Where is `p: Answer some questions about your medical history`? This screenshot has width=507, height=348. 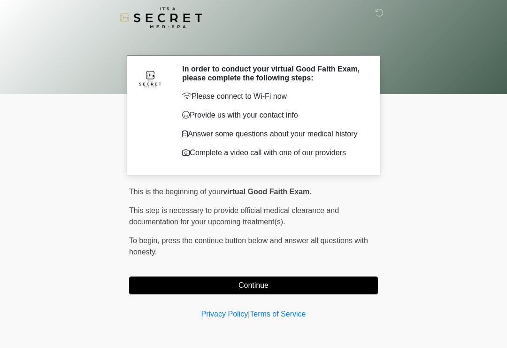
p: Answer some questions about your medical history is located at coordinates (273, 134).